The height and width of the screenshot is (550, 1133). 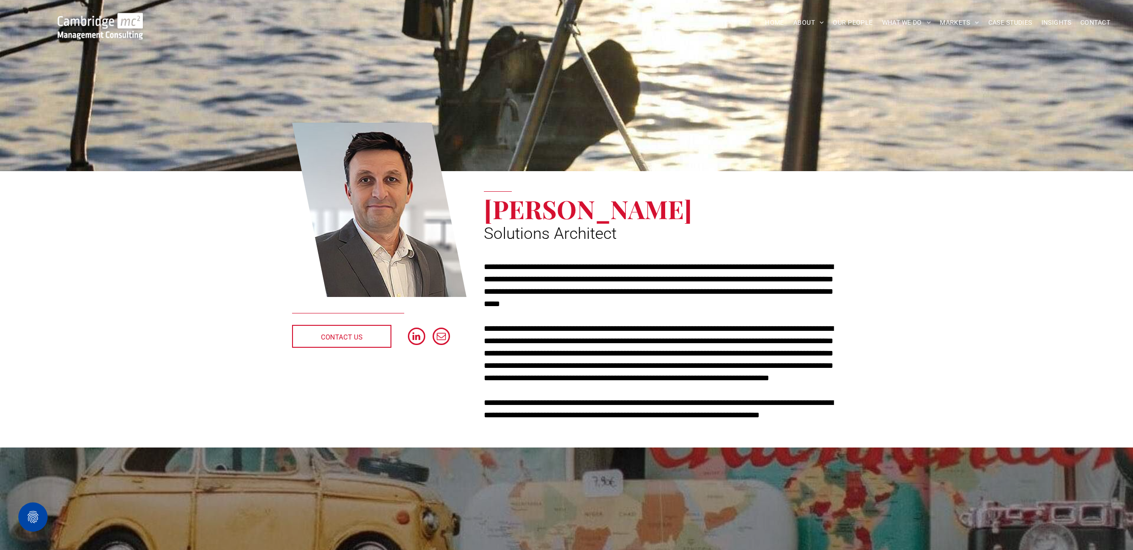 I want to click on span: Solutions Architect, so click(x=550, y=233).